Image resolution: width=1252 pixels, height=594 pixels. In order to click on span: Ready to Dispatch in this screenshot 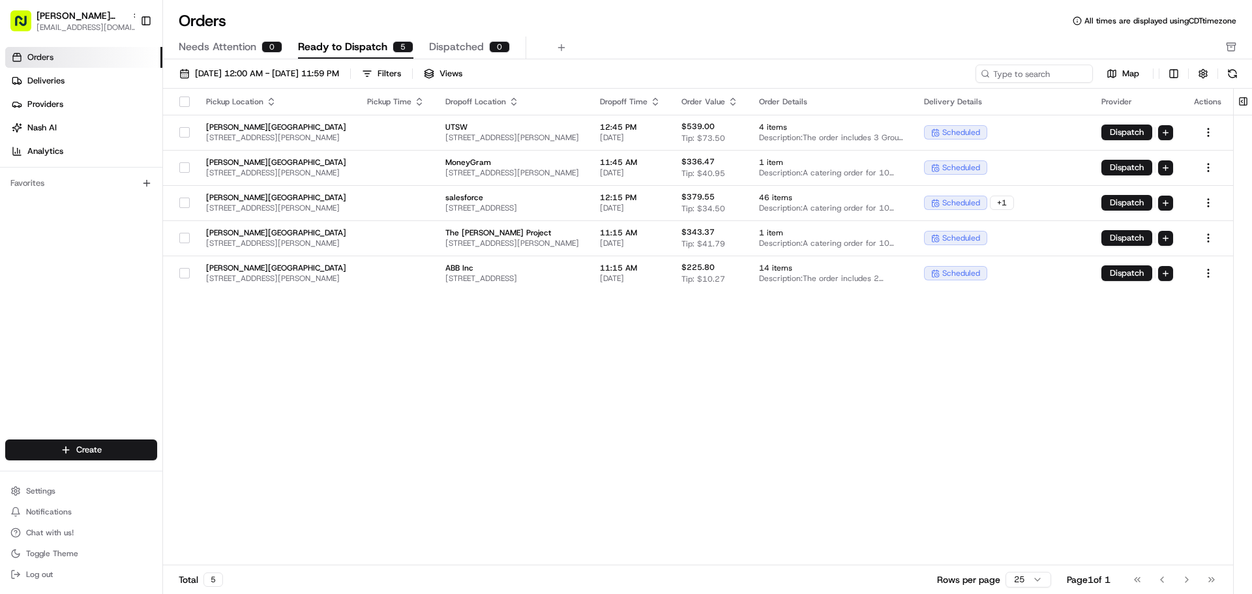, I will do `click(342, 47)`.